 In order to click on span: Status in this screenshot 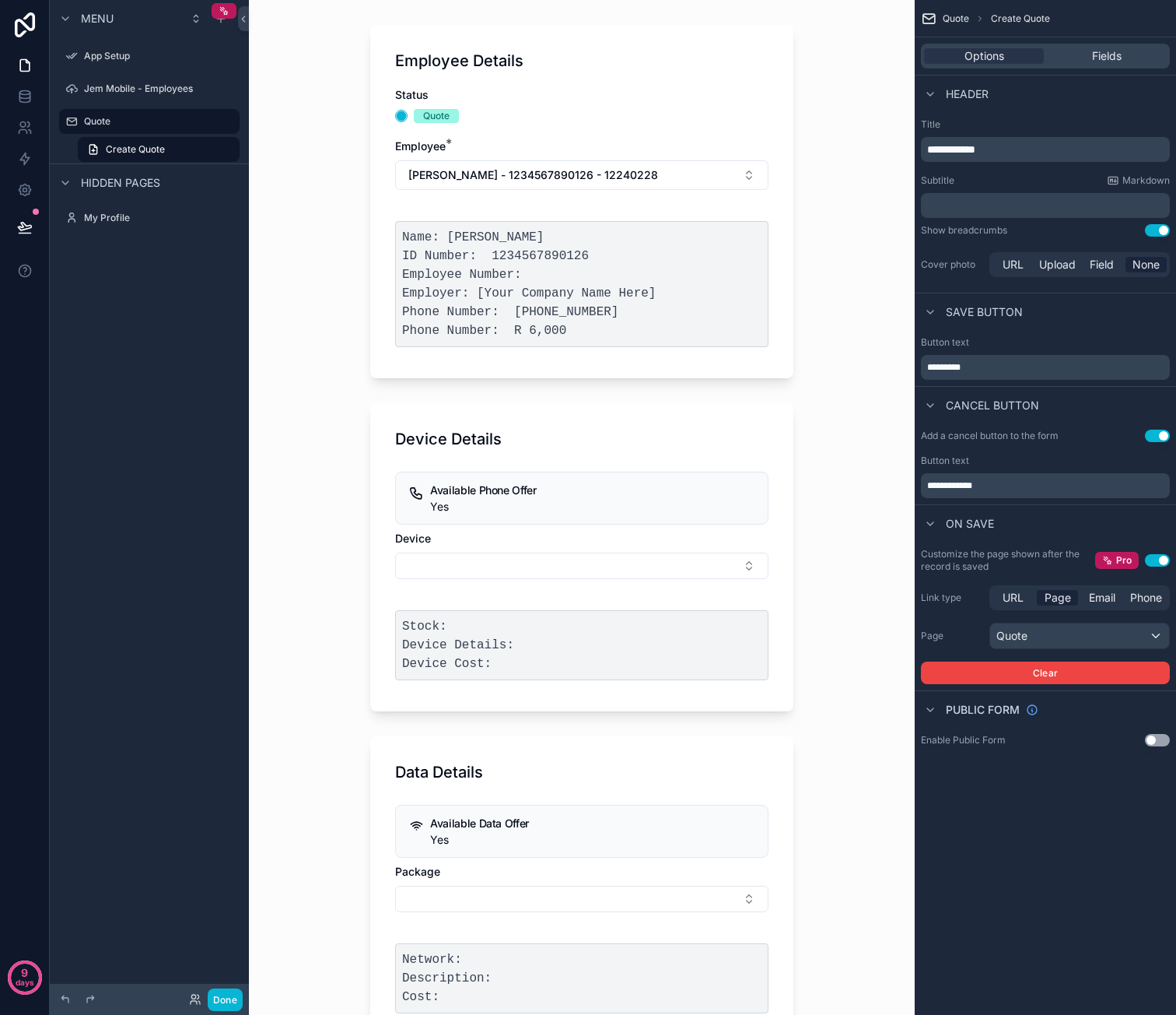, I will do `click(412, 94)`.